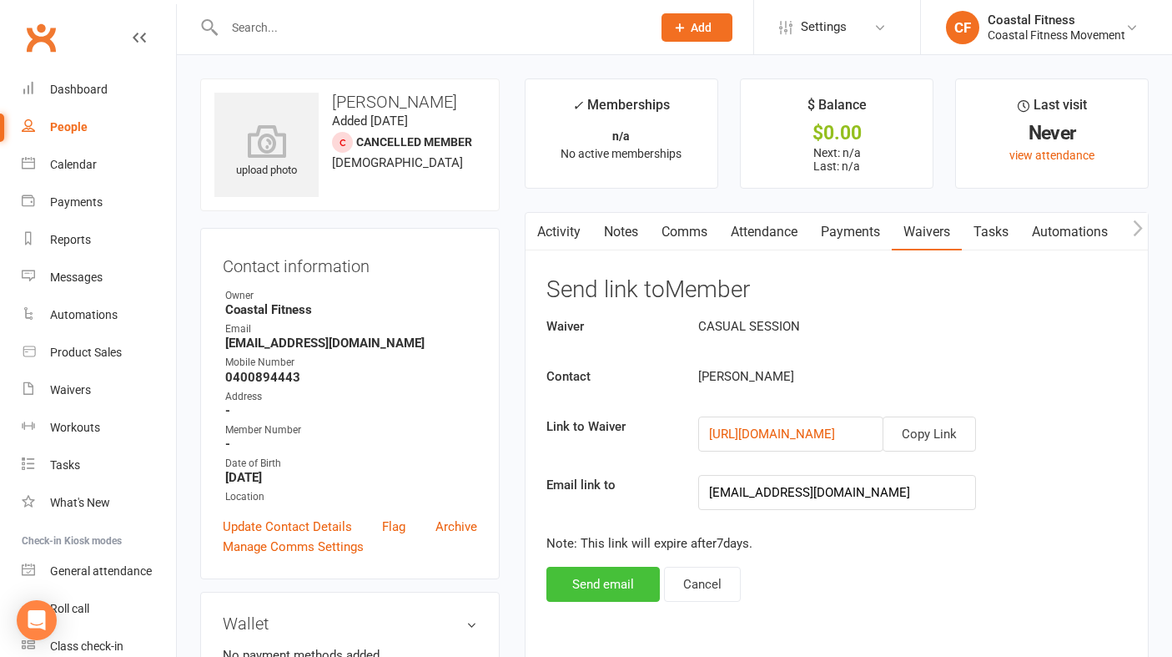 Image resolution: width=1172 pixels, height=657 pixels. I want to click on a: Comms, so click(684, 232).